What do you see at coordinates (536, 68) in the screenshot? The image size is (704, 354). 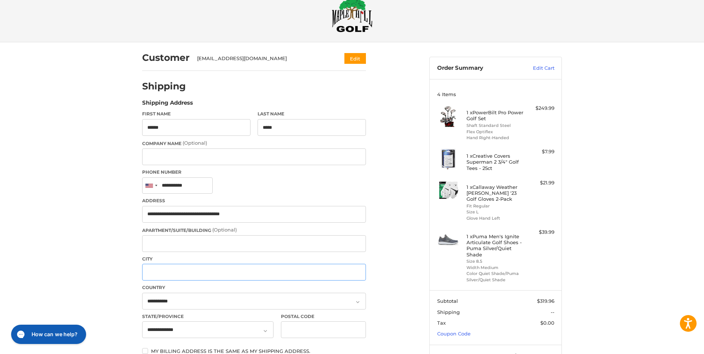 I see `a: Edit Cart` at bounding box center [536, 68].